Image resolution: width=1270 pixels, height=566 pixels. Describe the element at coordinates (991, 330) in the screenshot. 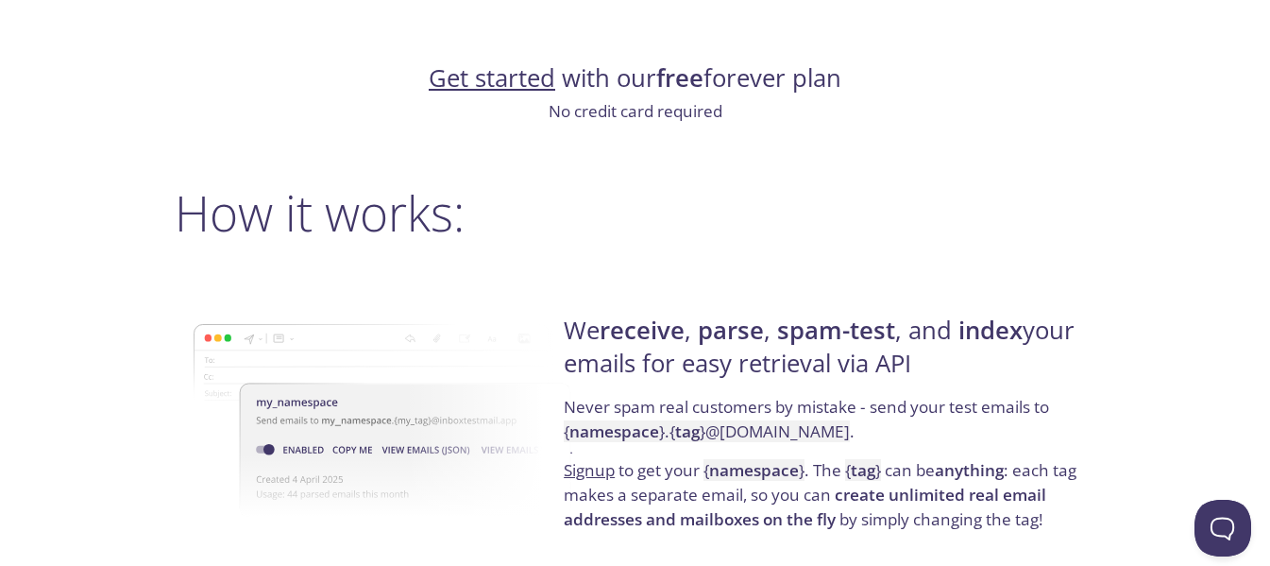

I see `strong: index` at that location.